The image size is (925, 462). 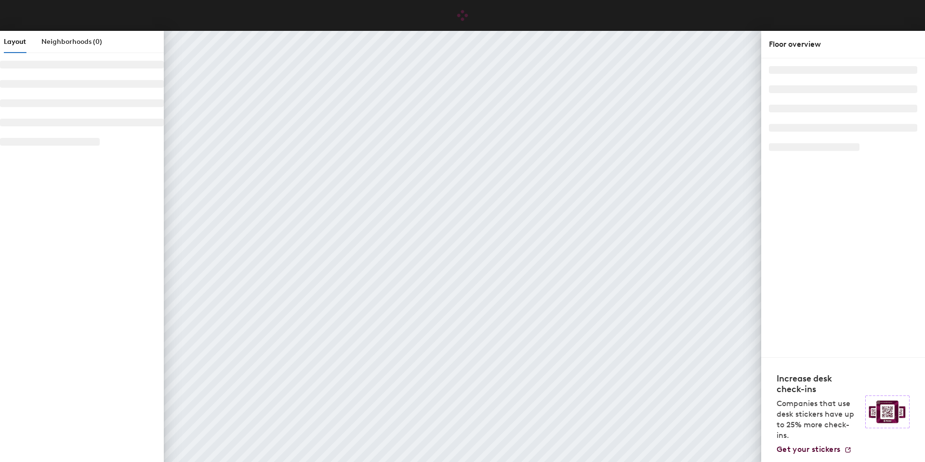 I want to click on h4: Increase desk check-ins, so click(x=818, y=384).